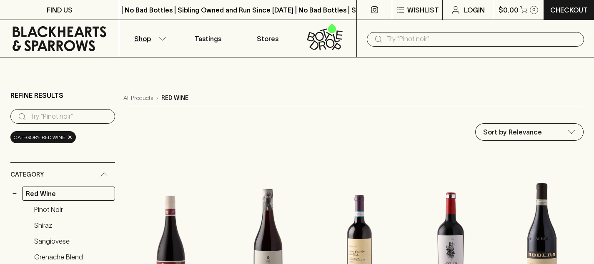 This screenshot has height=264, width=594. What do you see at coordinates (73, 210) in the screenshot?
I see `a: Pinot Noir` at bounding box center [73, 210].